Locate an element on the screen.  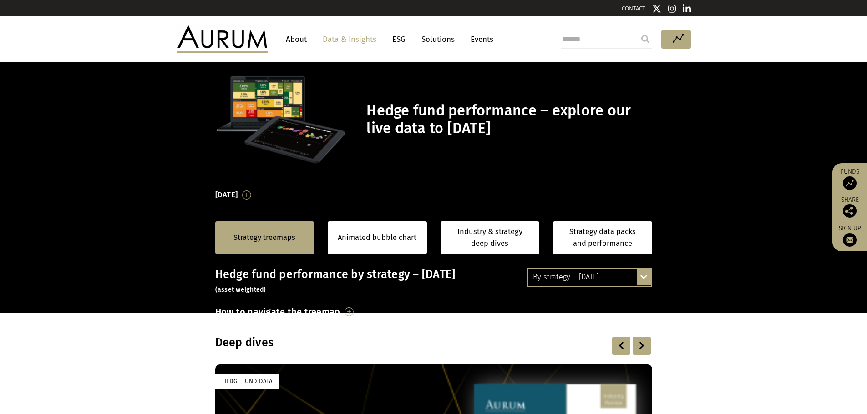
a: Animated bubble chart is located at coordinates (377, 238).